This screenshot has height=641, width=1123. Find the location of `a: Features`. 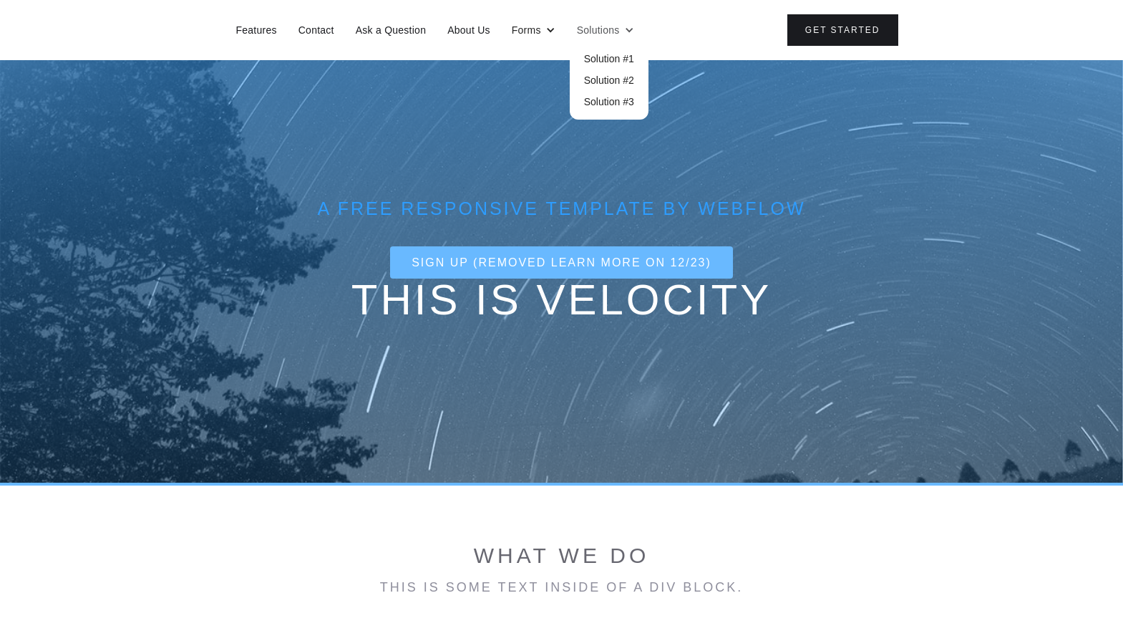

a: Features is located at coordinates (256, 30).